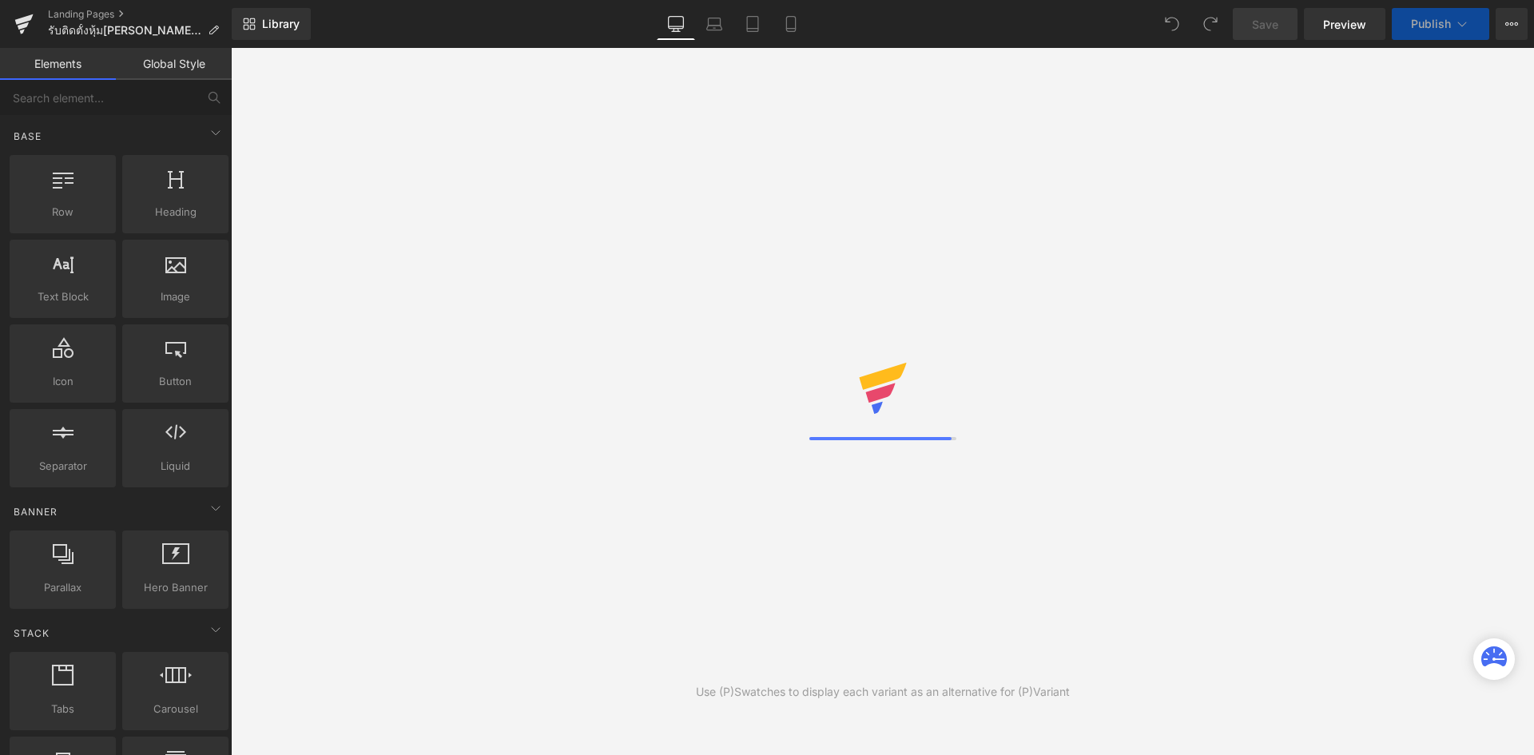 The width and height of the screenshot is (1534, 755). What do you see at coordinates (35, 511) in the screenshot?
I see `span: Banner` at bounding box center [35, 511].